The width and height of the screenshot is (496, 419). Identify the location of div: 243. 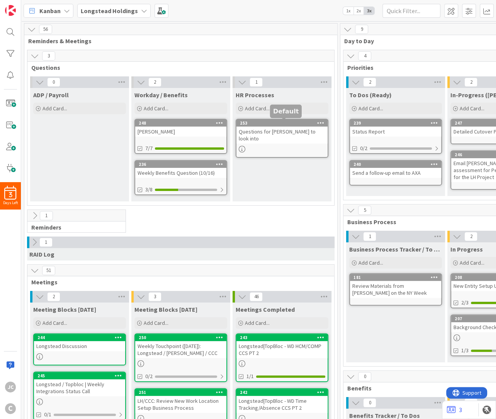
(283, 338).